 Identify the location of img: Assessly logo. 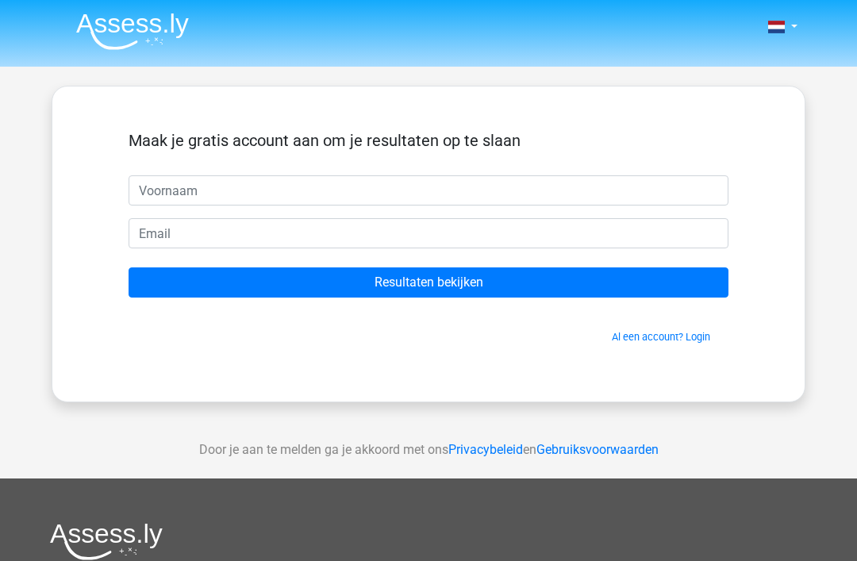
(106, 541).